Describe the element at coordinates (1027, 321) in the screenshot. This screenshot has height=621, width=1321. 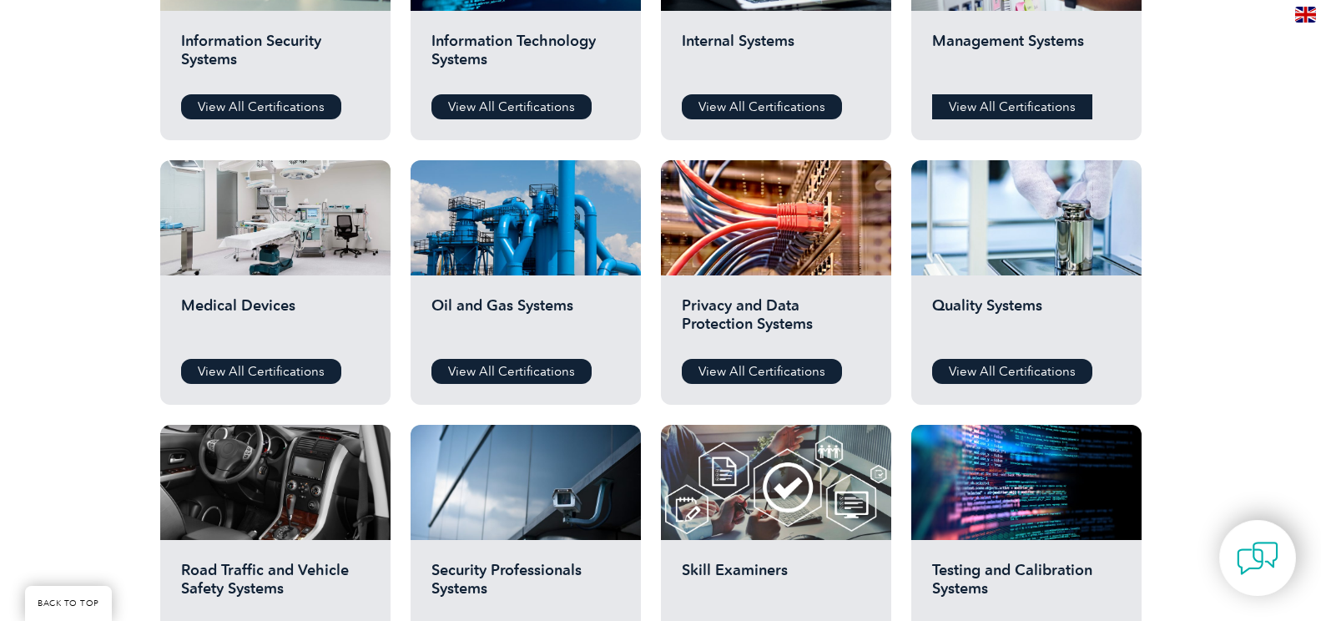
I see `h2: Quality Systems` at that location.